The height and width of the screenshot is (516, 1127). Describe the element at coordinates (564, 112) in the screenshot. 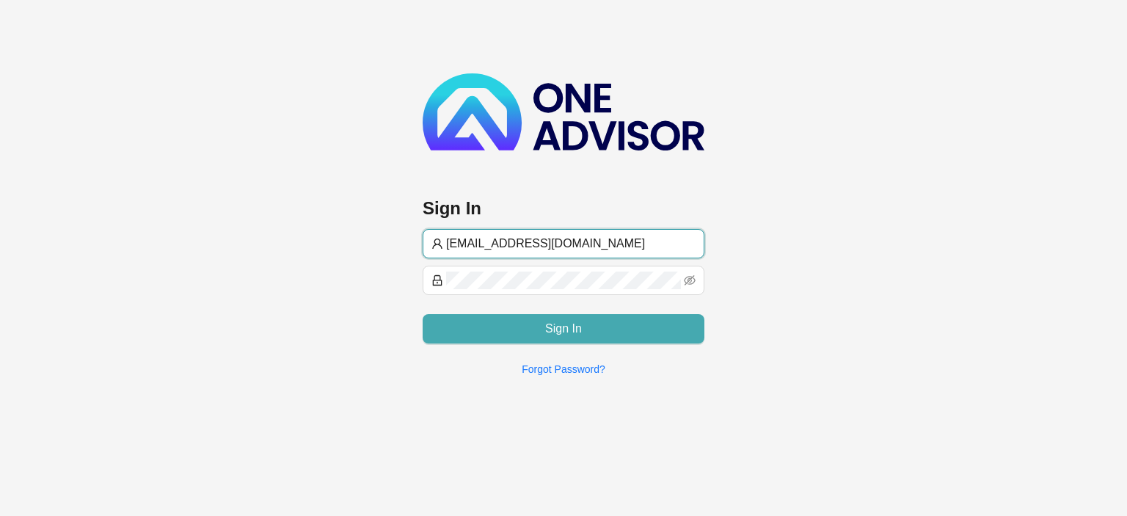

I see `img: b89e593ecd872904241dc73b71df2e41-logo-dark.svg` at that location.